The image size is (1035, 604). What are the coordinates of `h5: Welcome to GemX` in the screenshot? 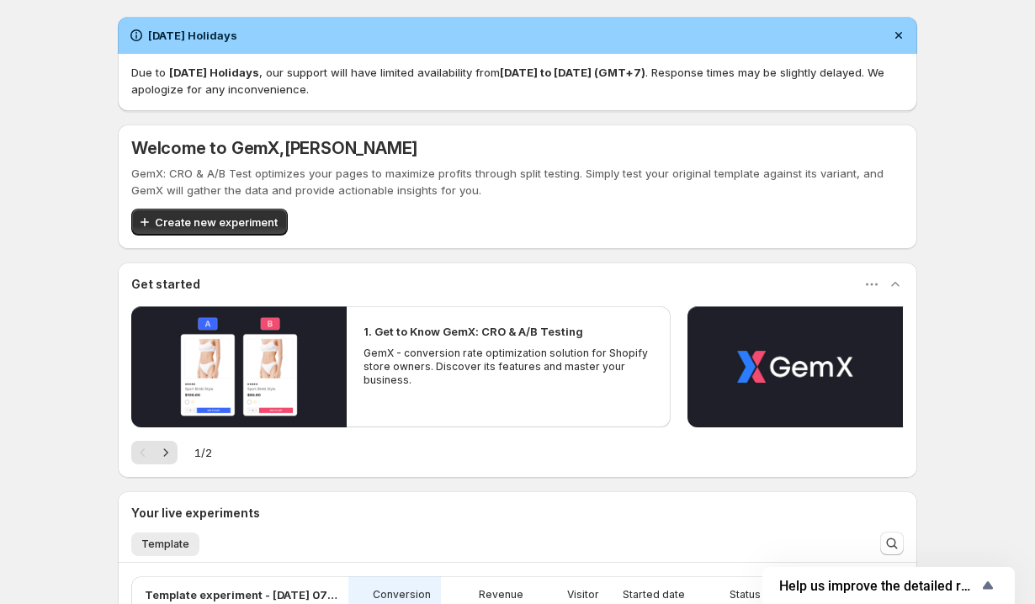 It's located at (274, 148).